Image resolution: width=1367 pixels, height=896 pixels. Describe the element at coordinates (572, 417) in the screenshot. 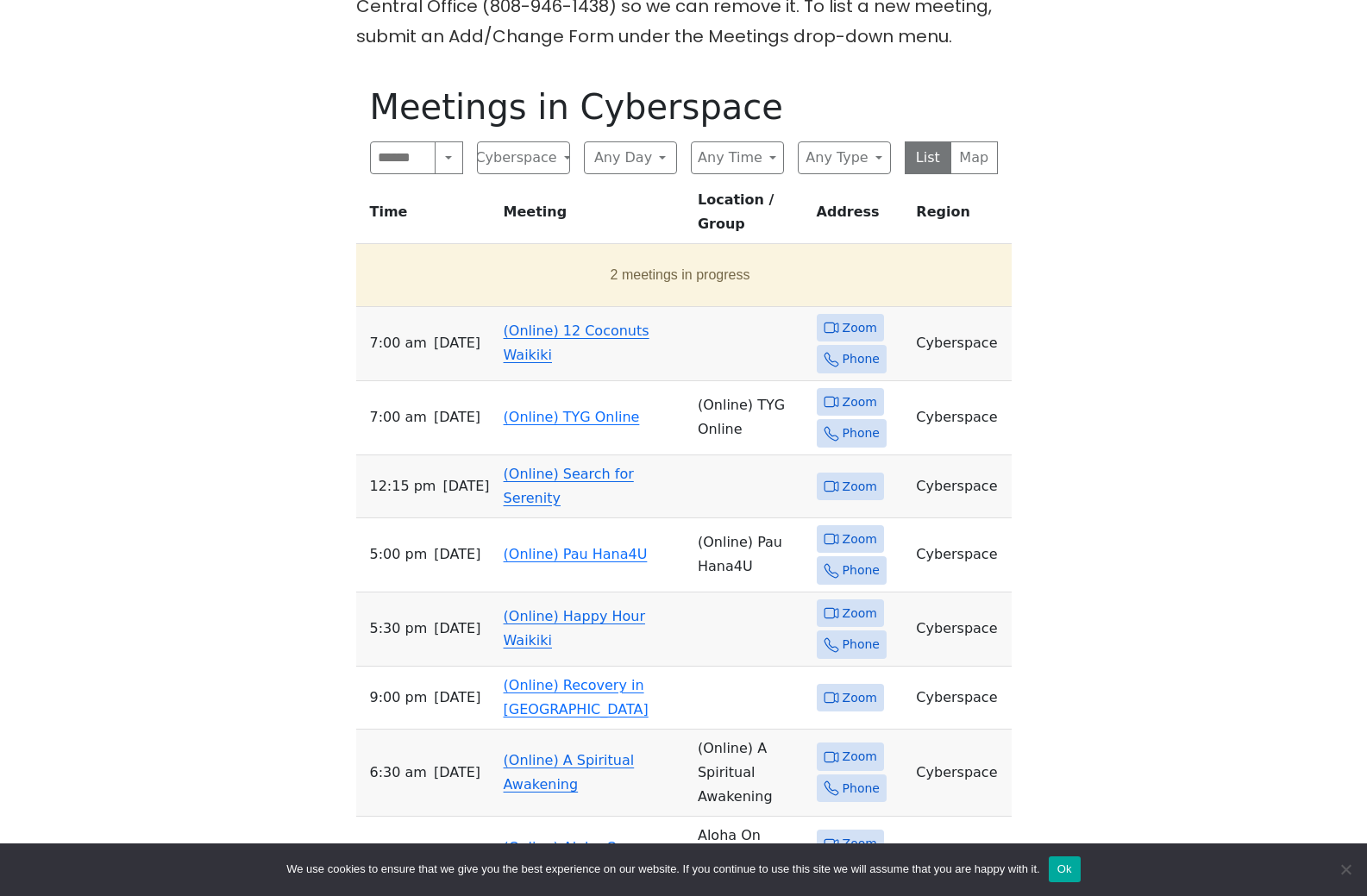

I see `a: (Online) TYG Online` at that location.